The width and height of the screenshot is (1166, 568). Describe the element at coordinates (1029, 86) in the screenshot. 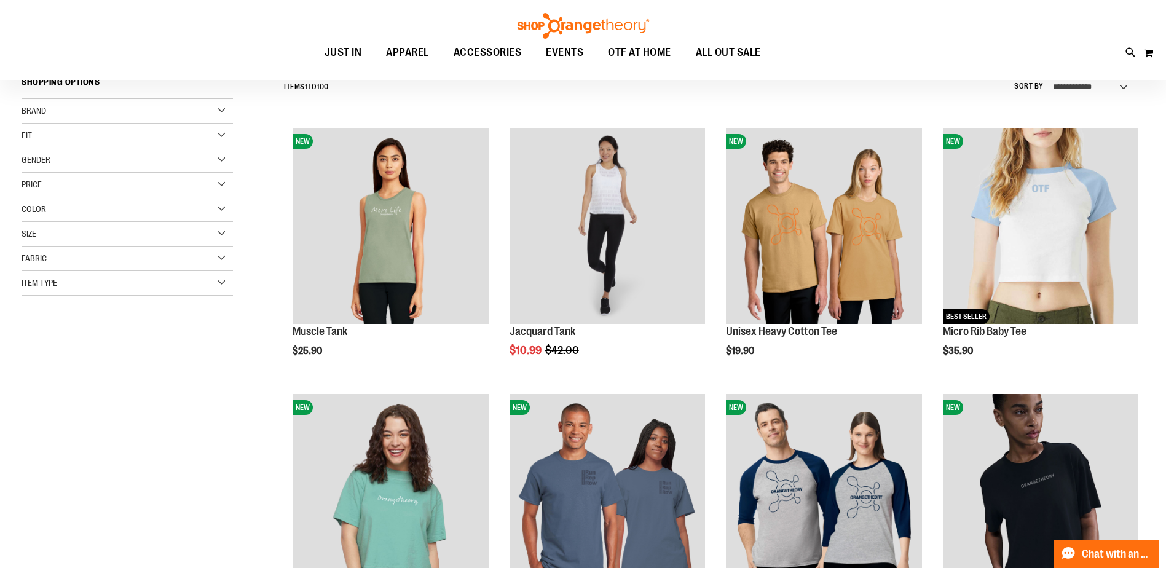

I see `label: Sort By` at that location.